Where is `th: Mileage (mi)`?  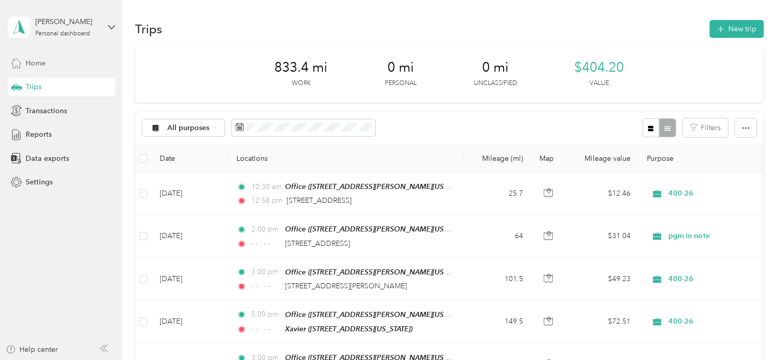 th: Mileage (mi) is located at coordinates (498, 158).